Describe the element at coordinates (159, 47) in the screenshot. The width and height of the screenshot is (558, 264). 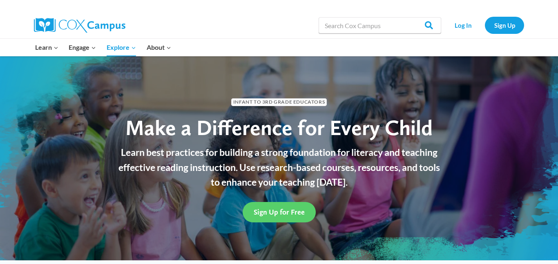
I see `span: About` at that location.